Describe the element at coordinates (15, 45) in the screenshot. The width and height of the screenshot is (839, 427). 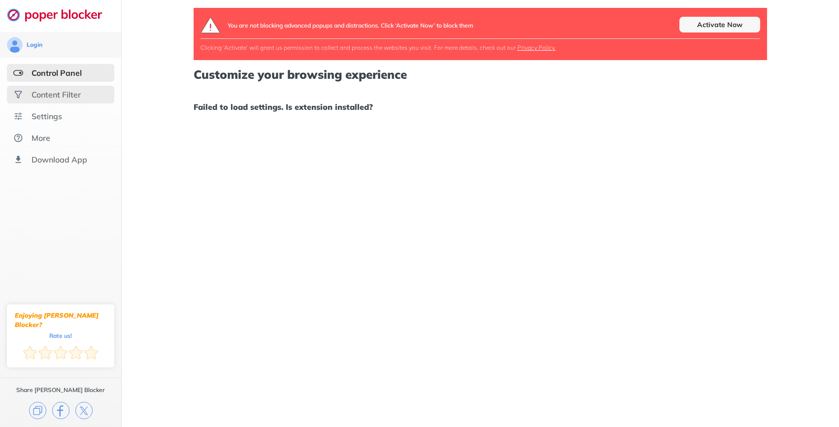
I see `img: avatar.svg` at that location.